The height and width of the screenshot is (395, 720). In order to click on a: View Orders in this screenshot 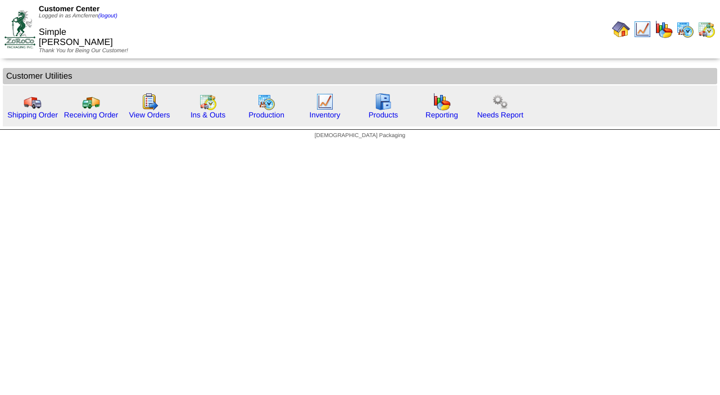, I will do `click(149, 115)`.